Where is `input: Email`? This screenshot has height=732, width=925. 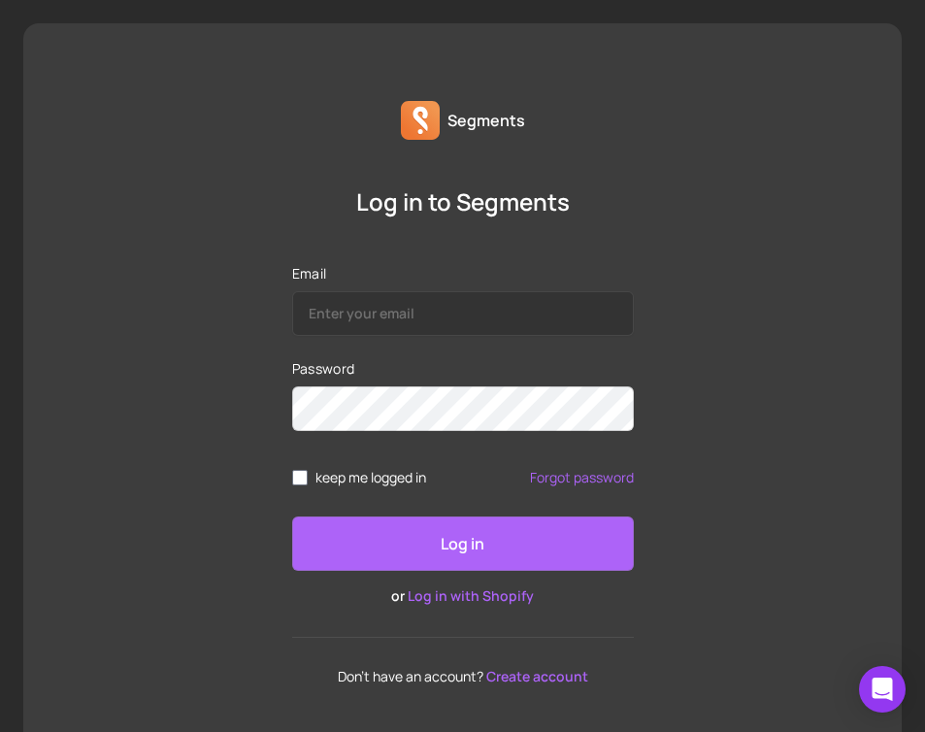 input: Email is located at coordinates (463, 313).